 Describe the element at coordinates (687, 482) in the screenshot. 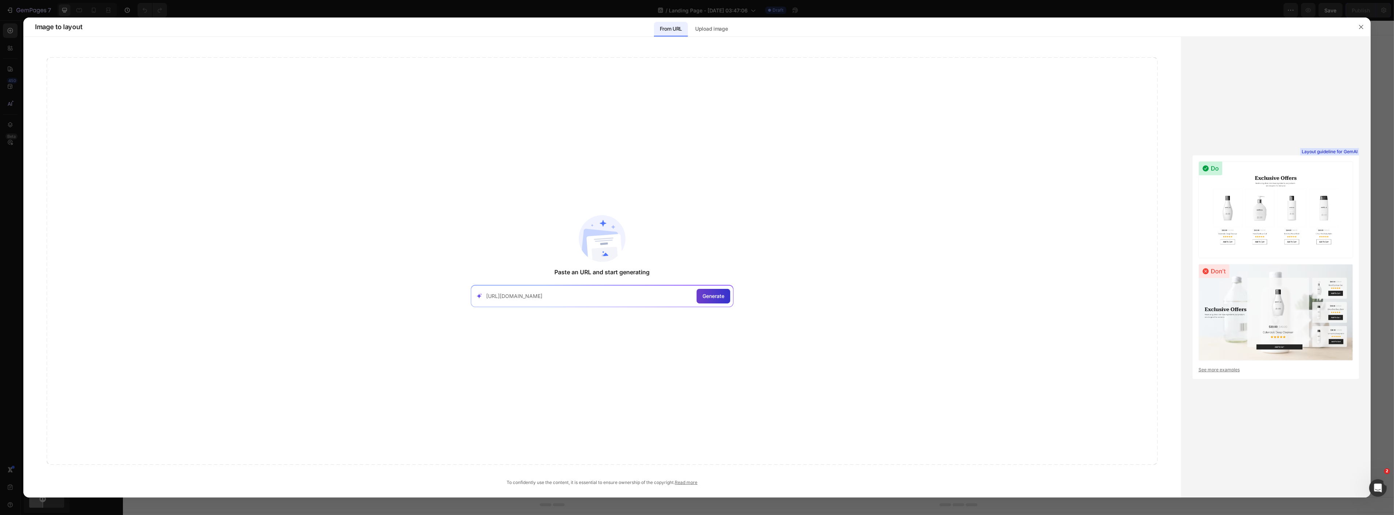

I see `a: Read more` at that location.